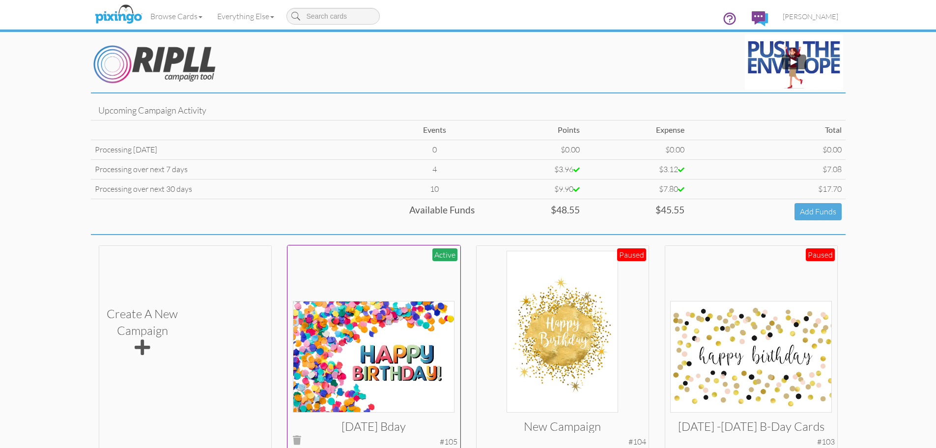 This screenshot has height=448, width=936. What do you see at coordinates (760, 19) in the screenshot?
I see `img: comments.svg` at bounding box center [760, 19].